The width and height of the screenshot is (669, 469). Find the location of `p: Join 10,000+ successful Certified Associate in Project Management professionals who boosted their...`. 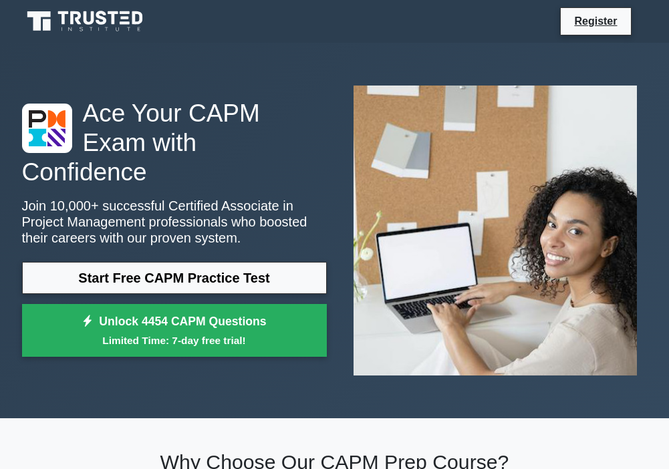

p: Join 10,000+ successful Certified Associate in Project Management professionals who boosted their... is located at coordinates (174, 222).